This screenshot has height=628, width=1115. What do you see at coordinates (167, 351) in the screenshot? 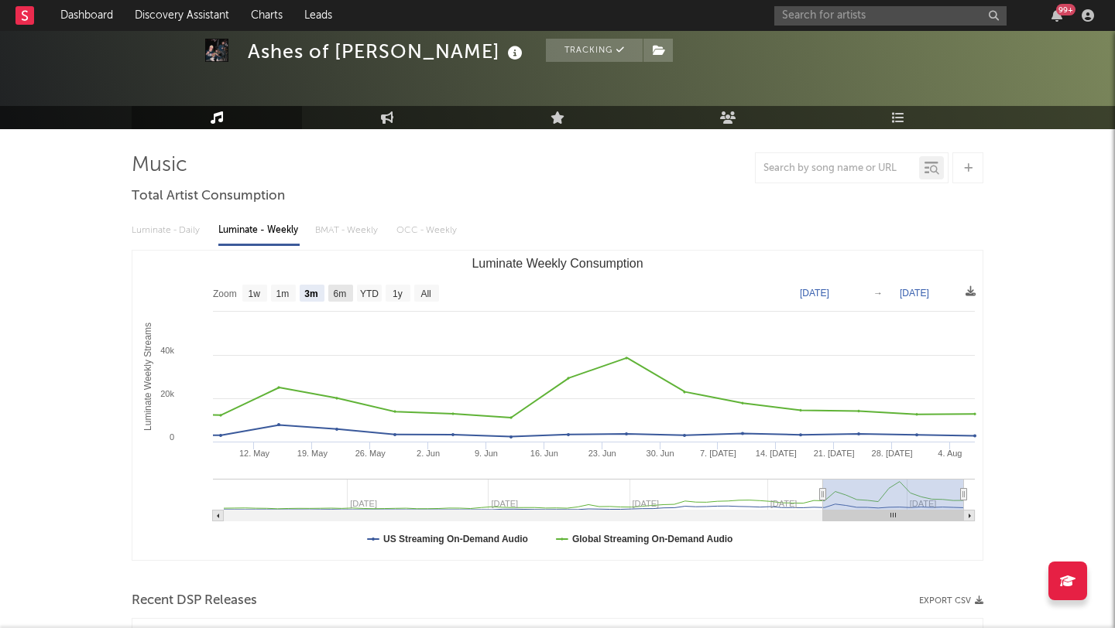
I see `text: 40k` at bounding box center [167, 351].